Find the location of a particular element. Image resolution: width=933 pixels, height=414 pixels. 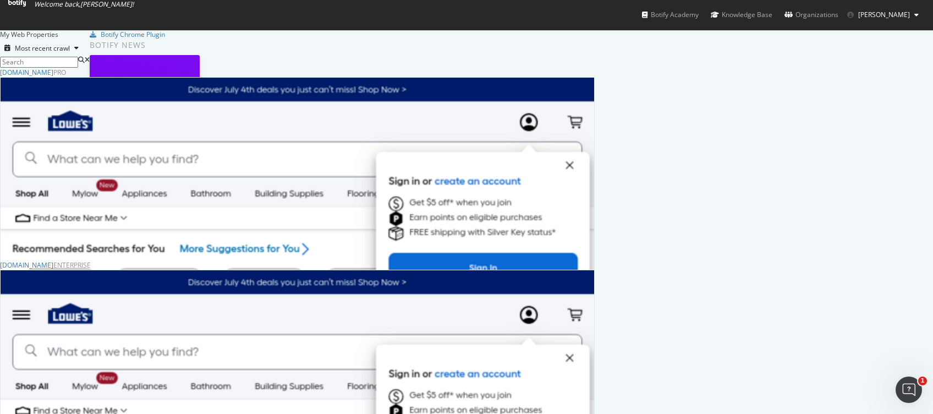

div: Botify Chrome Plugin is located at coordinates (133, 34).